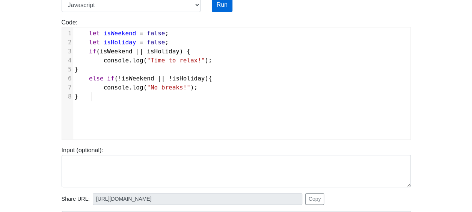 This screenshot has height=212, width=472. I want to click on span: Share URL:, so click(75, 199).